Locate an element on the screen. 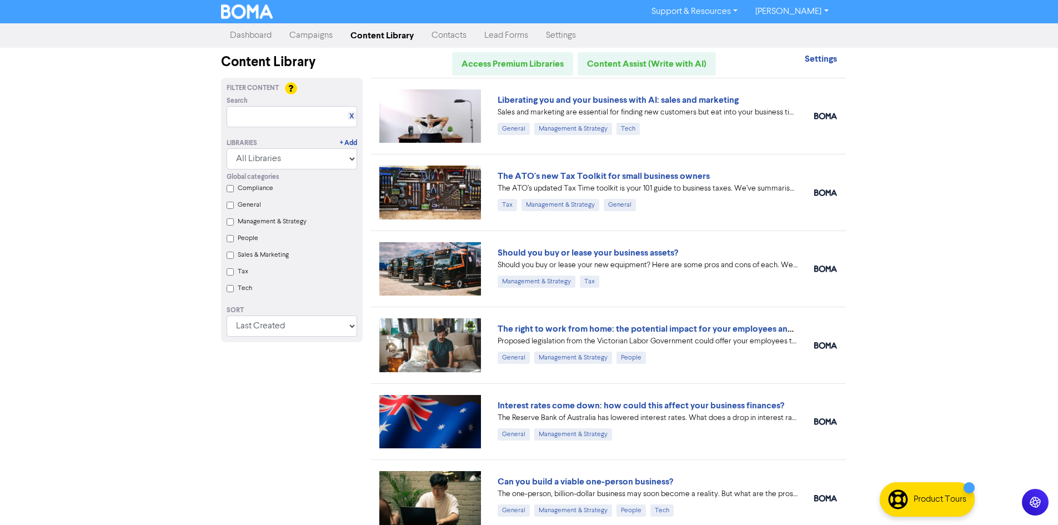 This screenshot has height=525, width=1058. a: Contacts is located at coordinates (449, 36).